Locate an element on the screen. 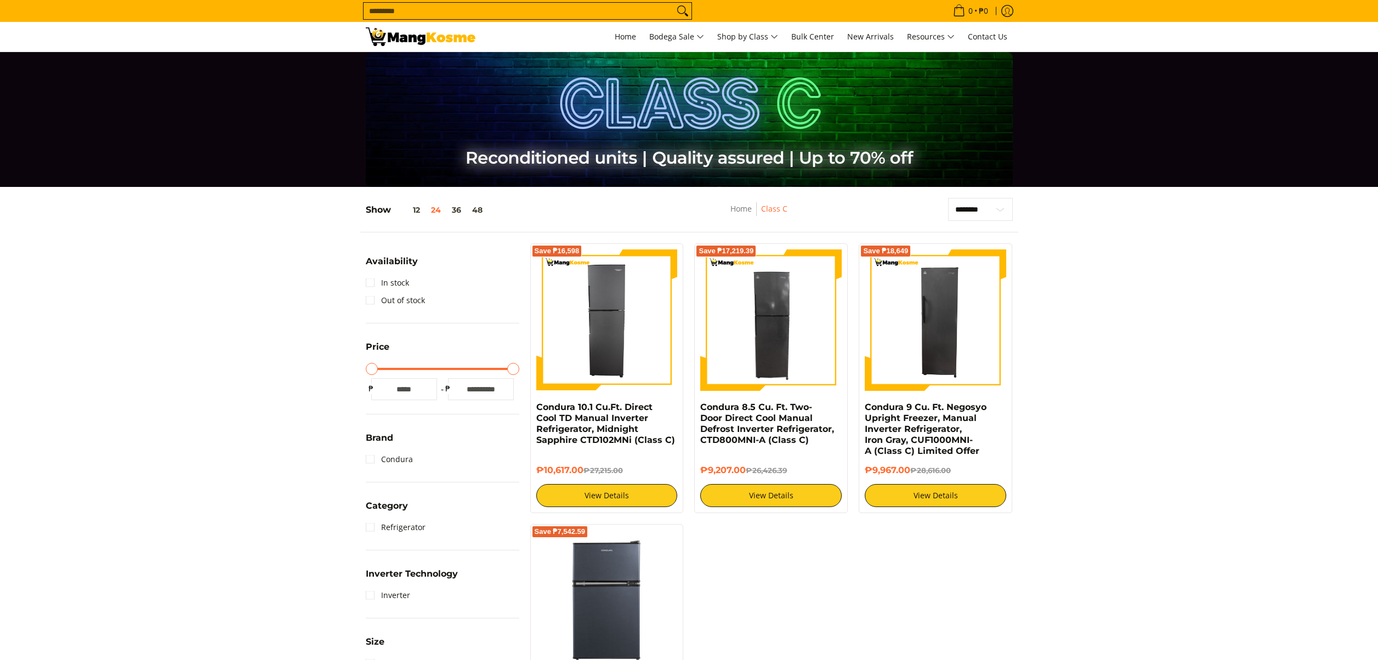 This screenshot has height=660, width=1378. h5: Show is located at coordinates (427, 210).